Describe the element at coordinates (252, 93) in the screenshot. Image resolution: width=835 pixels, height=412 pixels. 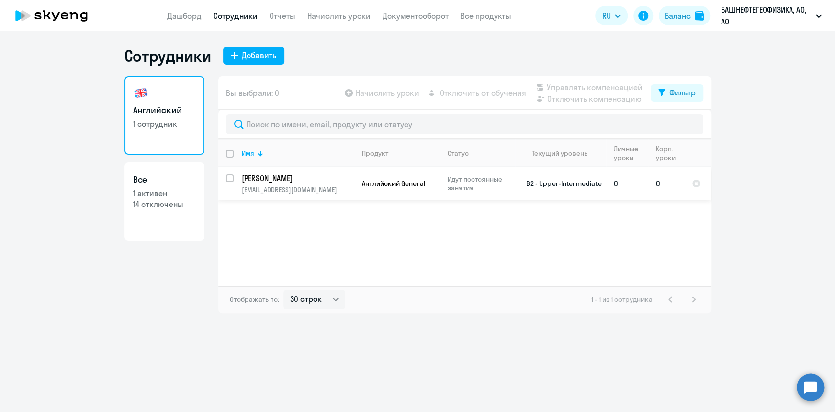
I see `span: Вы выбрали: 0` at that location.